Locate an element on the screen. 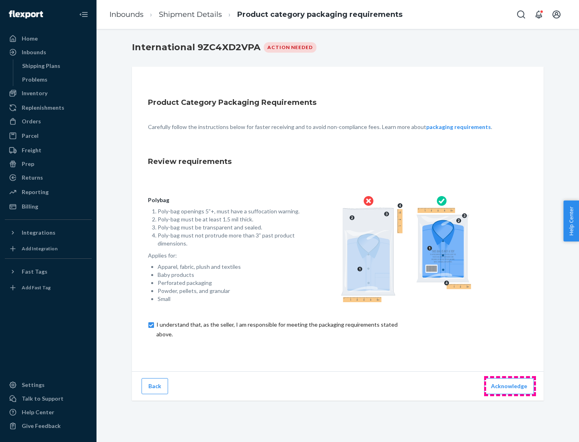  div: Talk to Support is located at coordinates (43, 399).